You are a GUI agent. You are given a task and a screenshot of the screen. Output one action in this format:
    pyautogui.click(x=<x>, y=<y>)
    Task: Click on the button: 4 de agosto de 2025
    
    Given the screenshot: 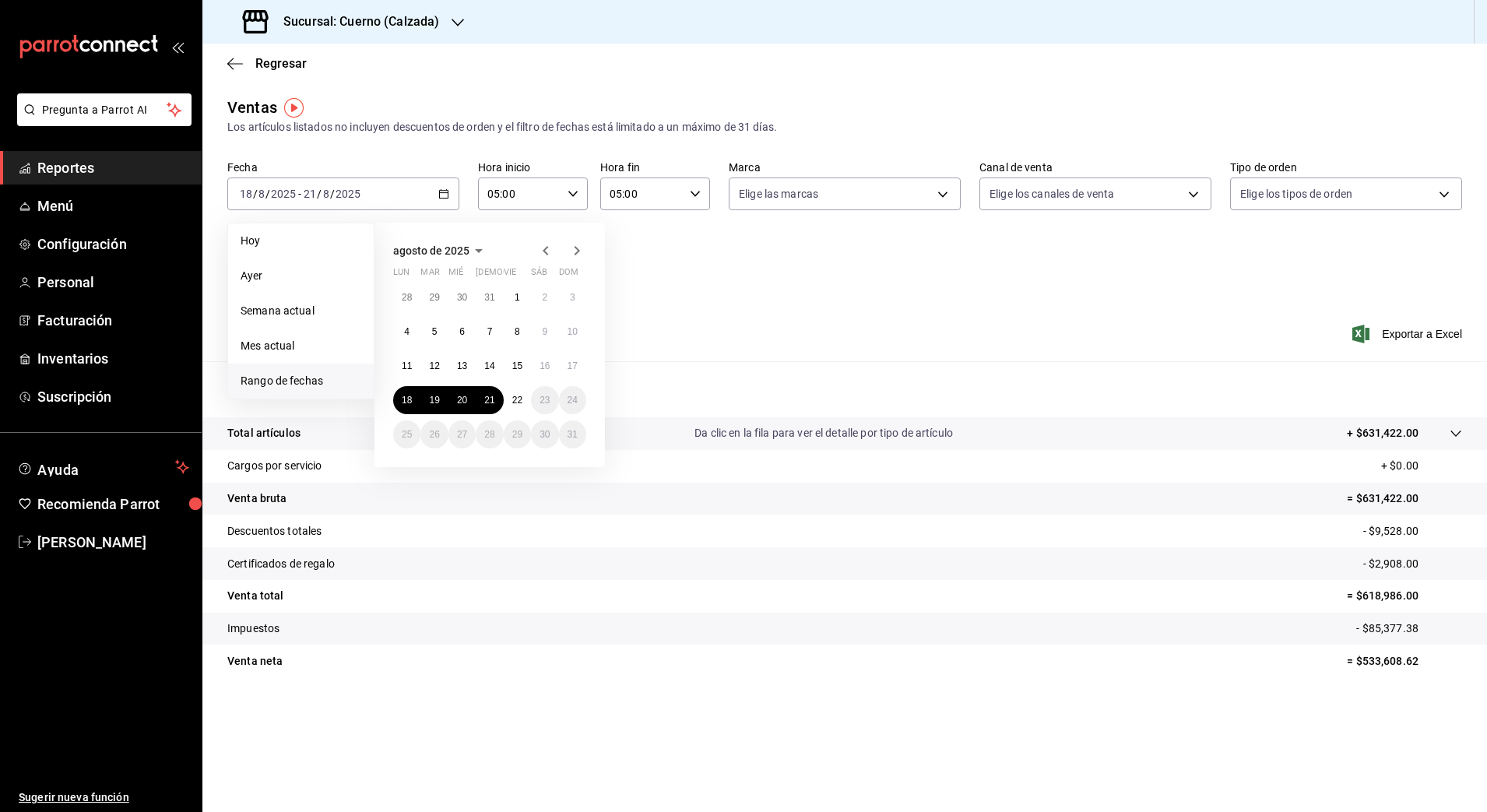 What is the action you would take?
    pyautogui.click(x=407, y=332)
    